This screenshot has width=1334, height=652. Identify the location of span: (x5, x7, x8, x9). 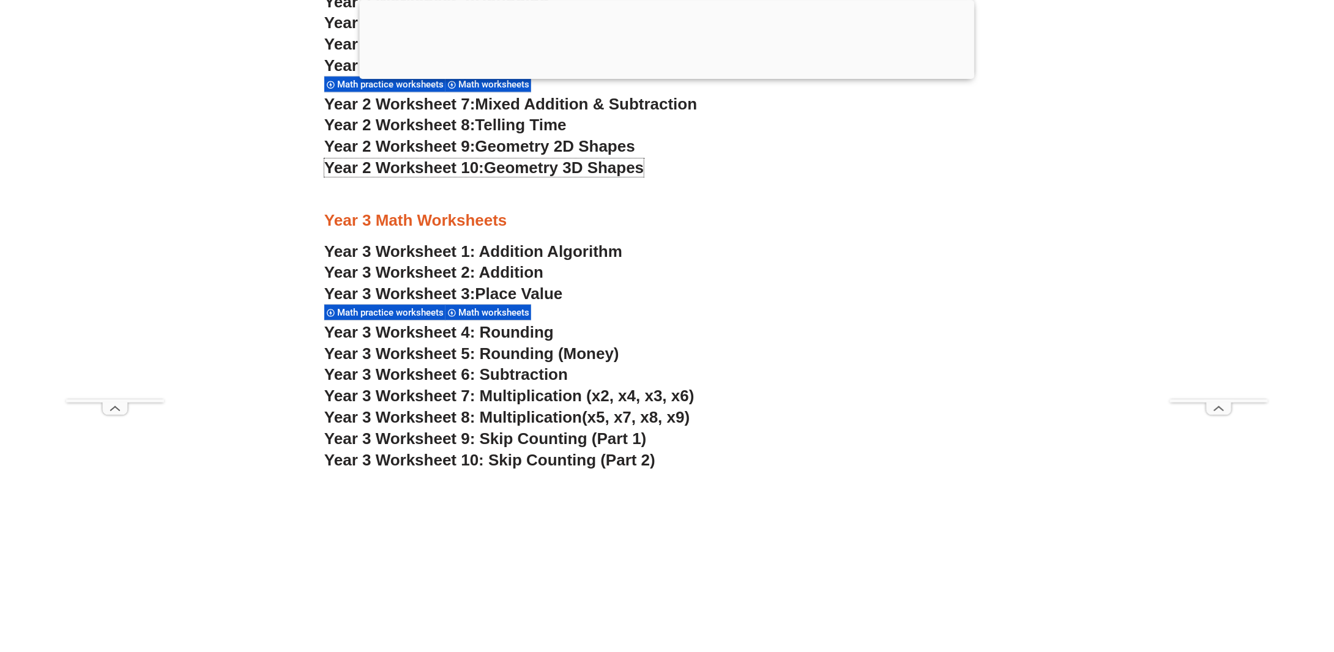
(636, 417).